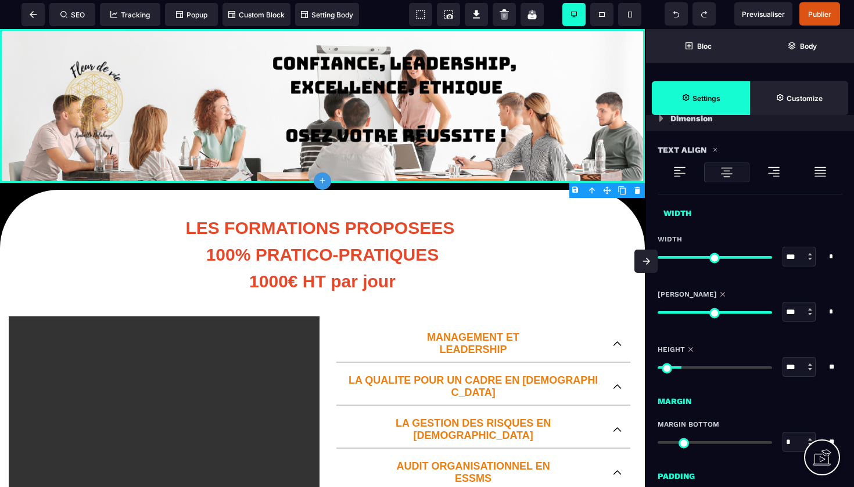 Image resolution: width=854 pixels, height=487 pixels. I want to click on strong: Bloc, so click(704, 46).